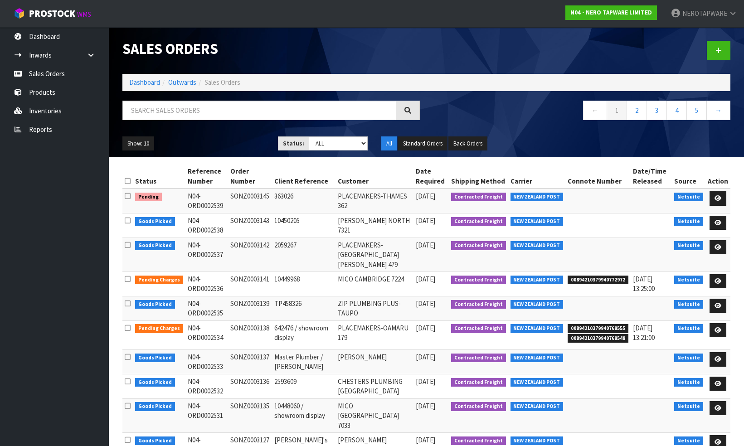  What do you see at coordinates (304, 308) in the screenshot?
I see `td: TP458326` at bounding box center [304, 308].